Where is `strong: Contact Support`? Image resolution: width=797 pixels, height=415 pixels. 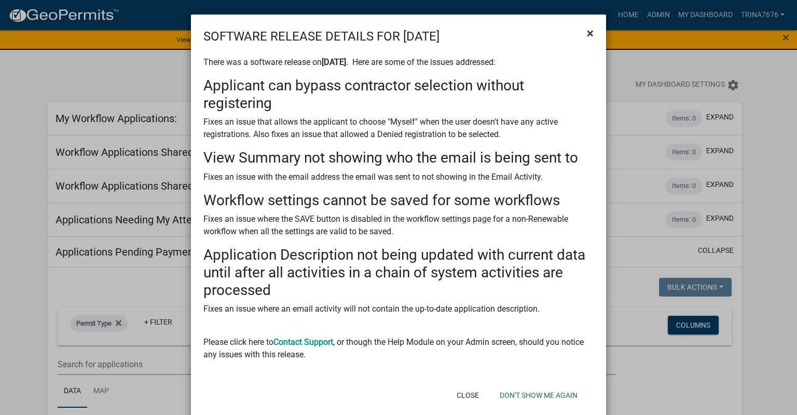 strong: Contact Support is located at coordinates (303, 341).